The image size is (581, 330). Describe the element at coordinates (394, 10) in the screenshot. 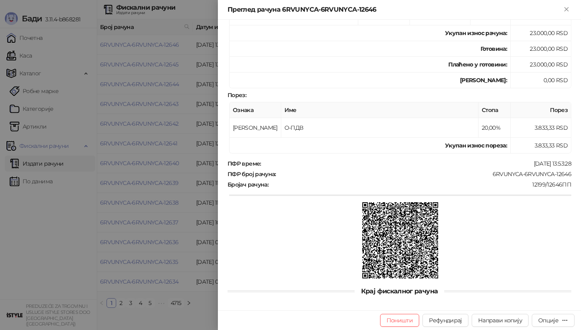

I see `div: Преглед рачуна 6RVUNYCA-6RVUNYCA-12646` at that location.